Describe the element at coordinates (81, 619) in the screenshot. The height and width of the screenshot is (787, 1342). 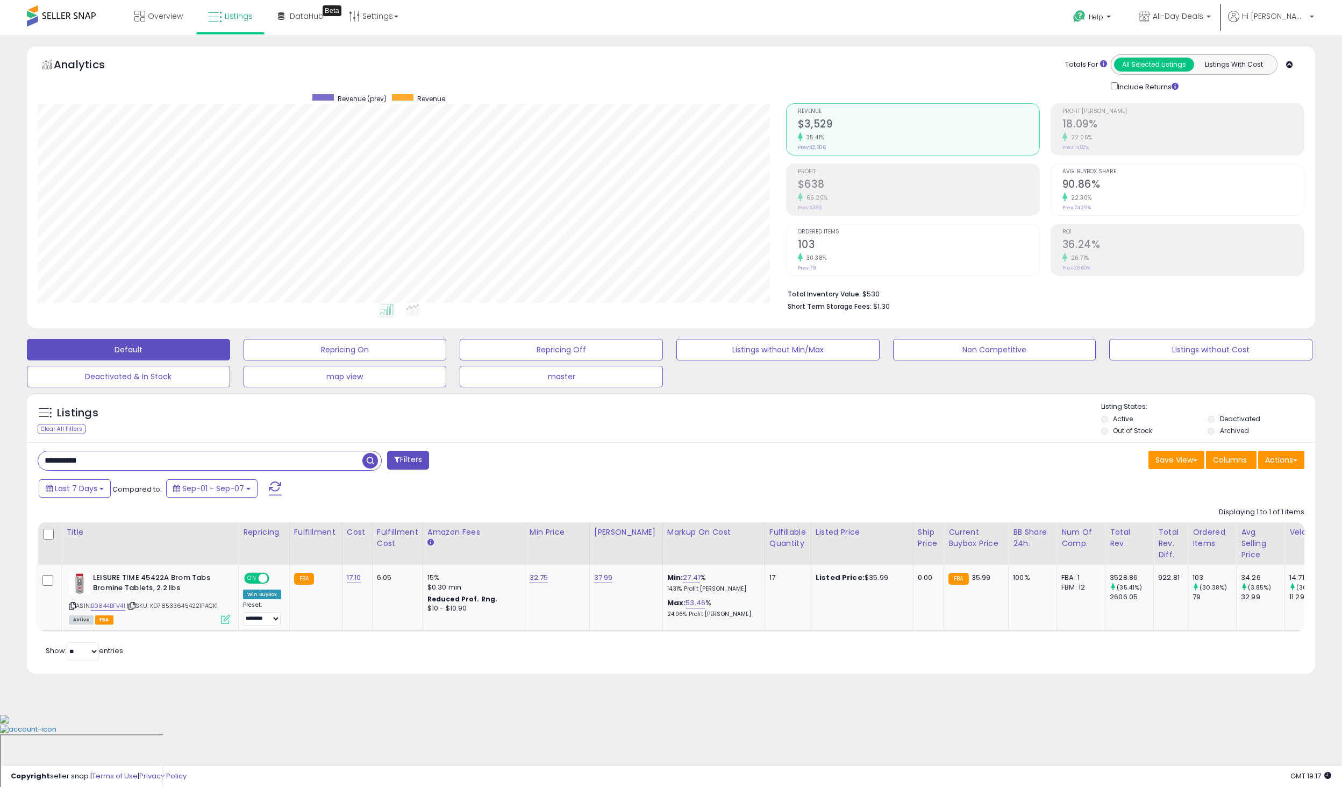
I see `span: All listings currently available for purchase on Amazon` at that location.